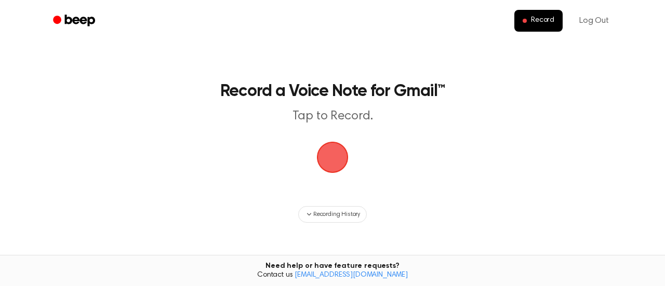 Image resolution: width=665 pixels, height=286 pixels. What do you see at coordinates (332, 215) in the screenshot?
I see `button: Recording History` at bounding box center [332, 215].